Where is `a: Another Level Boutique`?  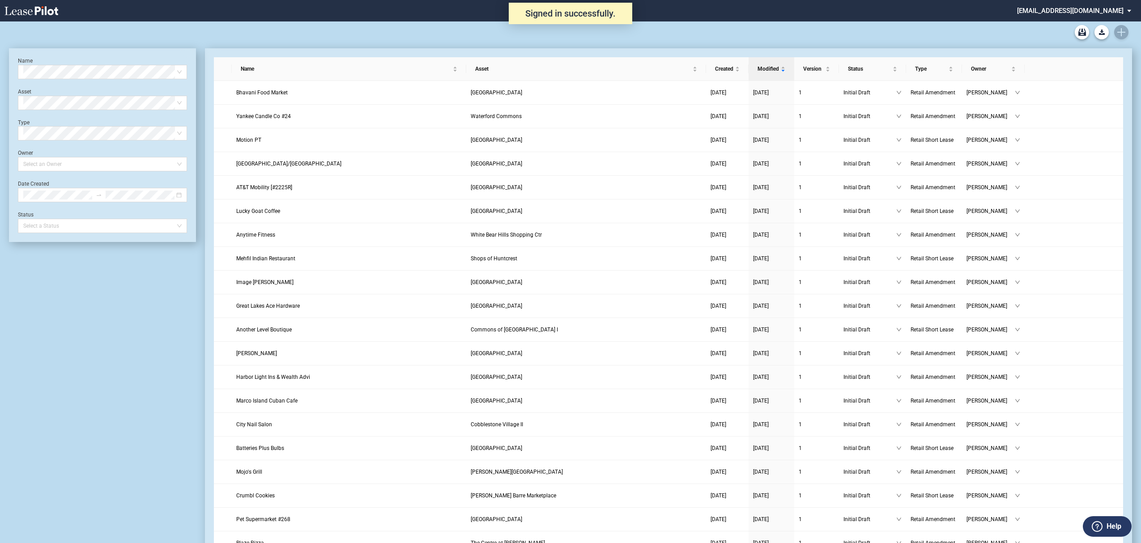 a: Another Level Boutique is located at coordinates (349, 330).